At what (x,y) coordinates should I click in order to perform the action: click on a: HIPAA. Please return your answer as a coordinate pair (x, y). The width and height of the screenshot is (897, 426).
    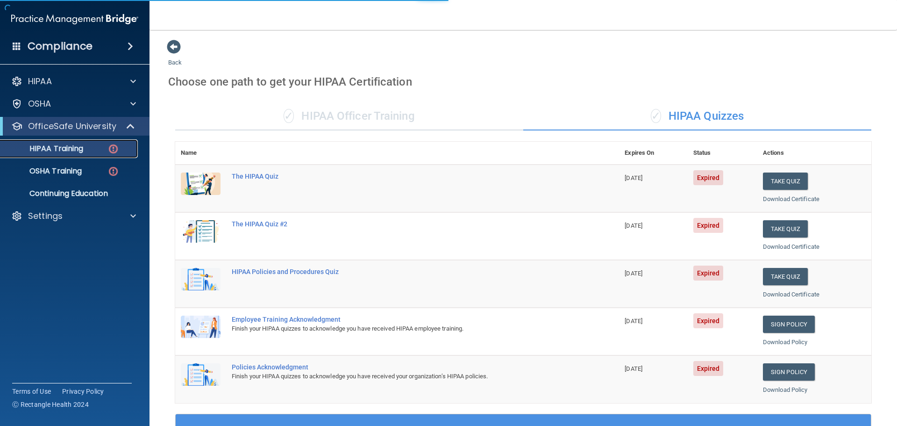
    Looking at the image, I should click on (73, 81).